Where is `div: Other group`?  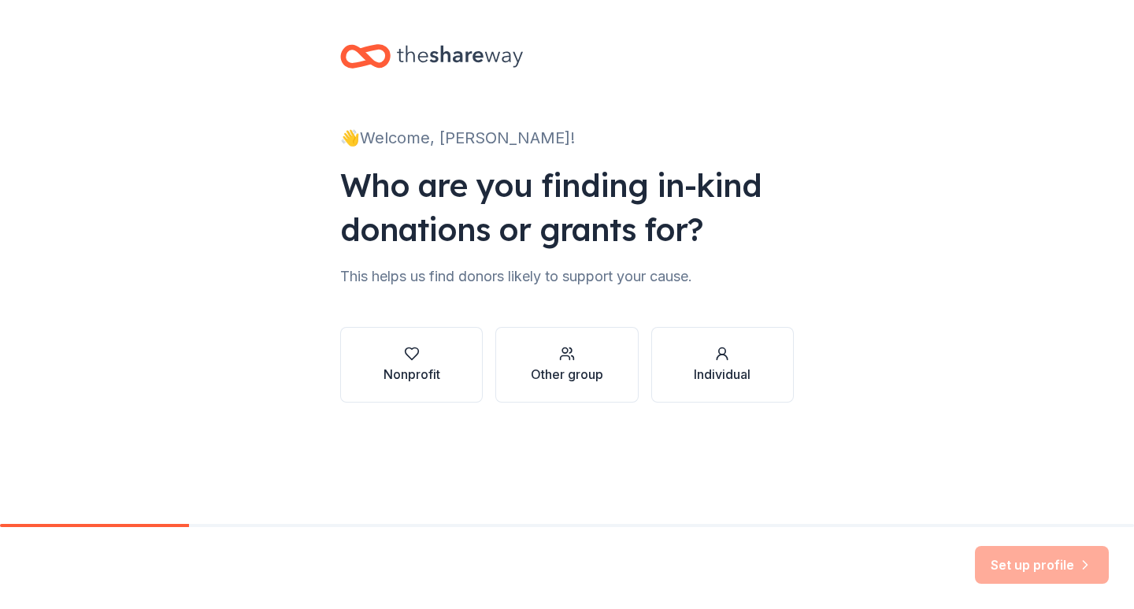 div: Other group is located at coordinates (567, 374).